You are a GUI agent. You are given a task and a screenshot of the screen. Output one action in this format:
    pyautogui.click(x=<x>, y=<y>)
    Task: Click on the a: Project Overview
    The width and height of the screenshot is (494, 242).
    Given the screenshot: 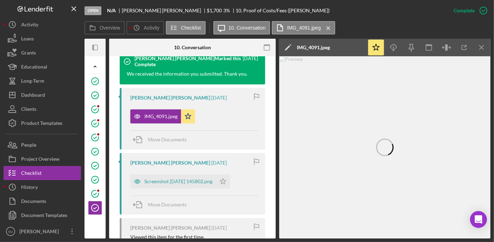 What is the action you would take?
    pyautogui.click(x=42, y=159)
    